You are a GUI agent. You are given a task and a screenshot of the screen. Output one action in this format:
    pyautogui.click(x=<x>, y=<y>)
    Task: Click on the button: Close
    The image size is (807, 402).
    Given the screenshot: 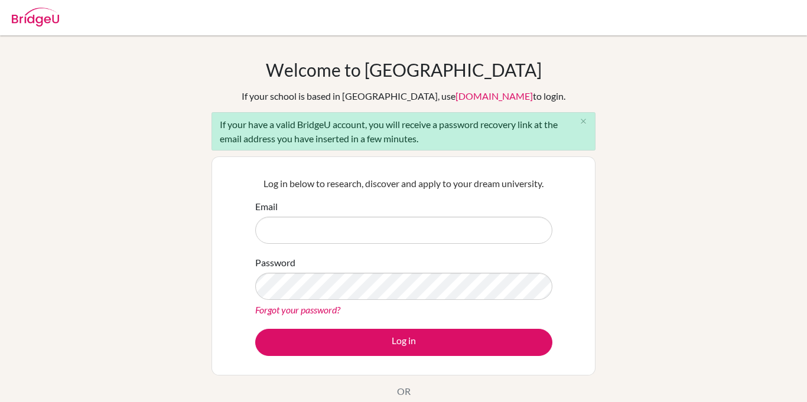 What is the action you would take?
    pyautogui.click(x=583, y=122)
    